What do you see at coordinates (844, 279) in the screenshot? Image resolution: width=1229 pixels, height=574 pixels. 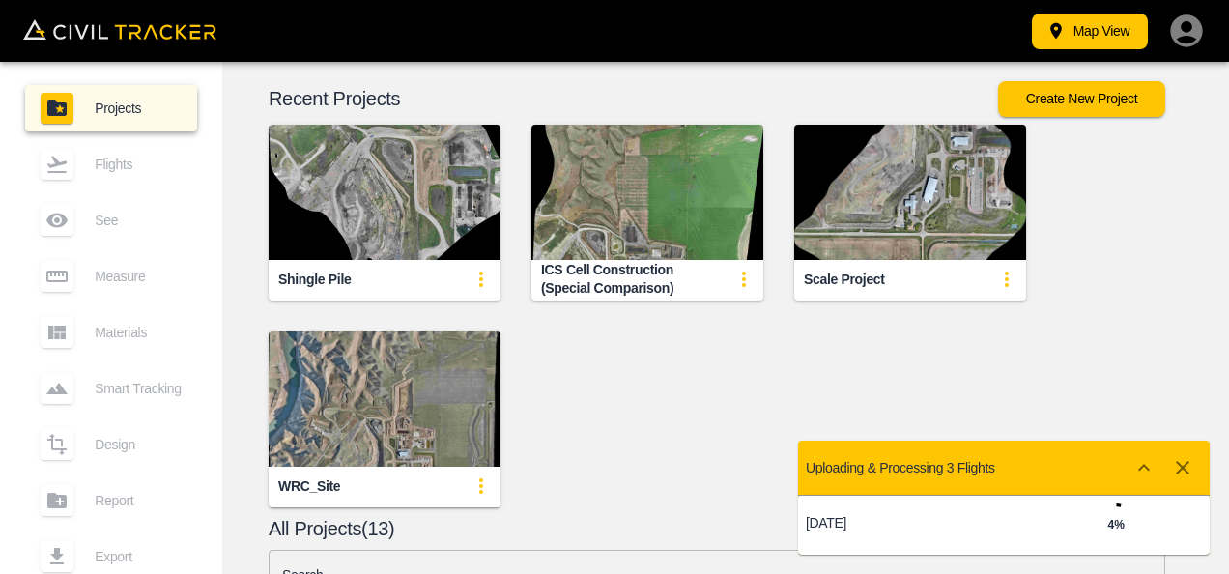 I see `div: Scale Project` at bounding box center [844, 279].